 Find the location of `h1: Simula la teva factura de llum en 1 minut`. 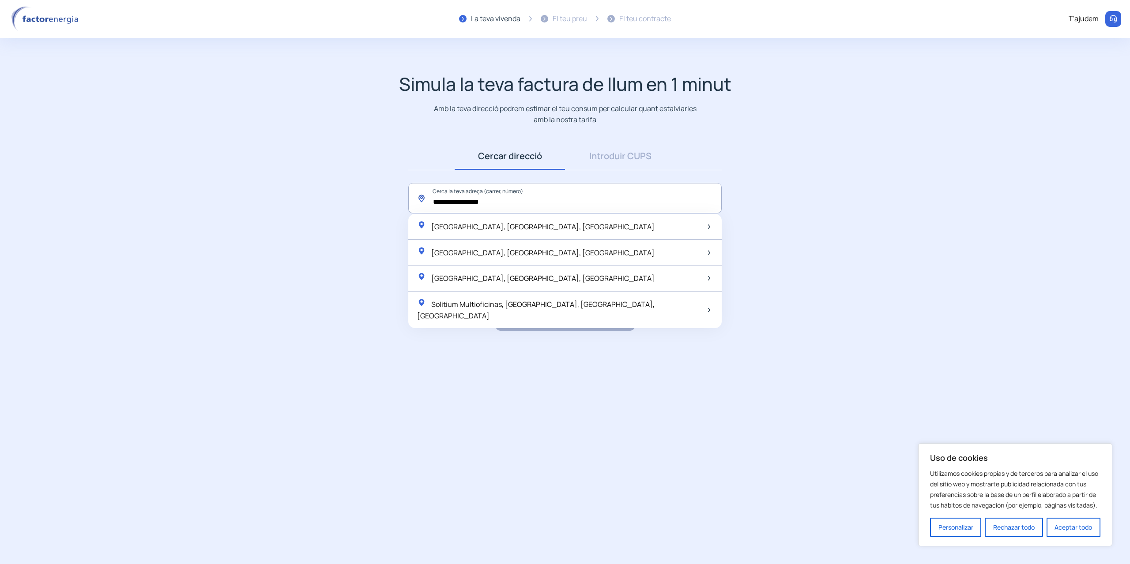

h1: Simula la teva factura de llum en 1 minut is located at coordinates (565, 84).